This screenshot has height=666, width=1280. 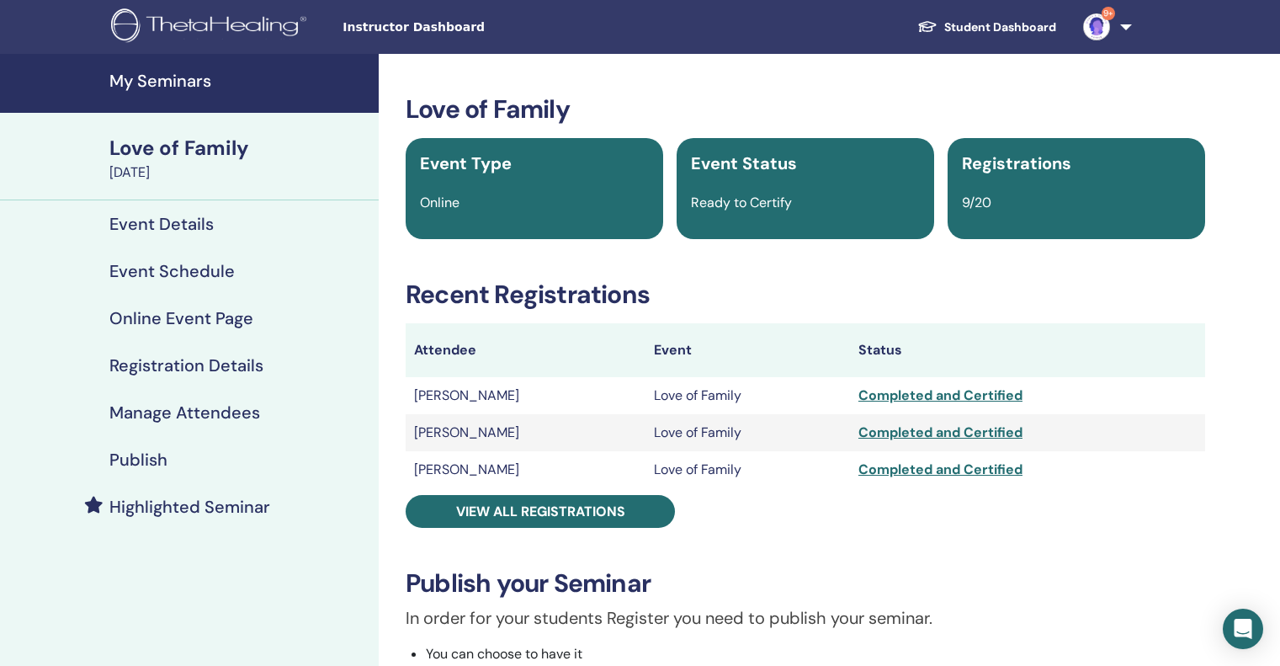 What do you see at coordinates (211, 27) in the screenshot?
I see `img: logo.png` at bounding box center [211, 27].